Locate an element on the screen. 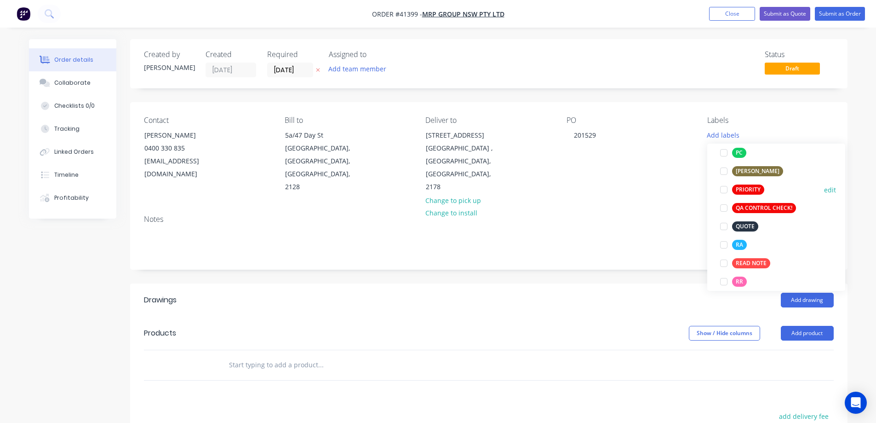  input: Start typing to add a product... is located at coordinates (321, 365).